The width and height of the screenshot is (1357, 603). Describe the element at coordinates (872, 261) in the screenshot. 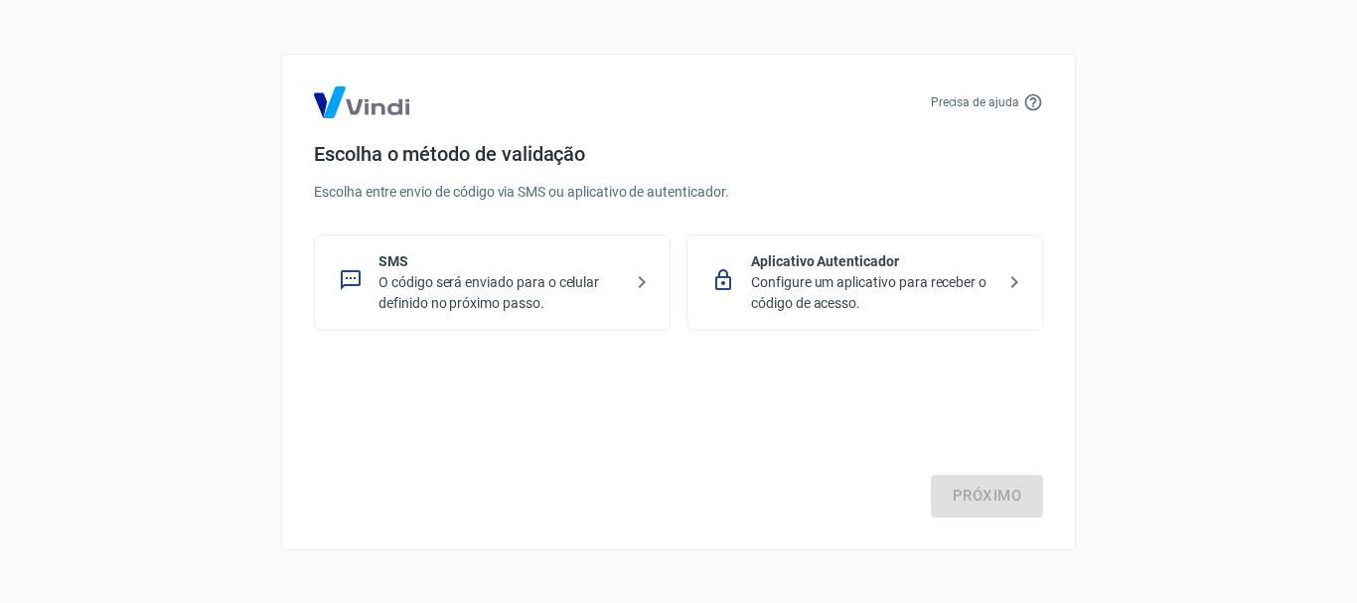

I see `p: Aplicativo Autenticador` at that location.